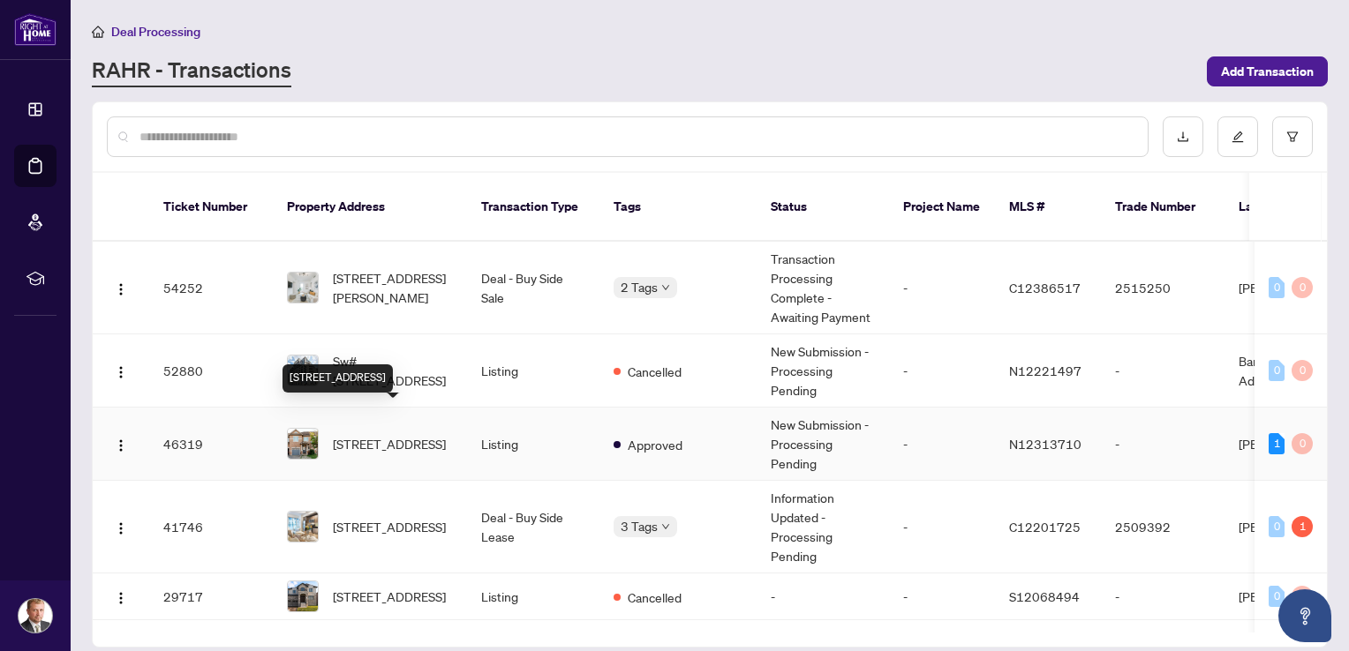 The height and width of the screenshot is (651, 1349). Describe the element at coordinates (370, 207) in the screenshot. I see `th: Property Address` at that location.